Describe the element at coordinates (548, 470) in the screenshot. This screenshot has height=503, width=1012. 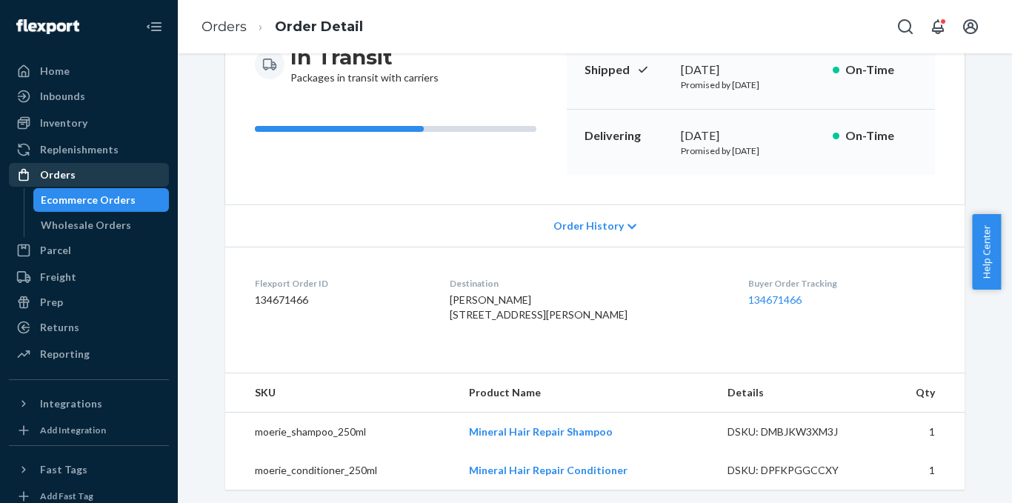
I see `a: Mineral Hair Repair Conditioner` at that location.